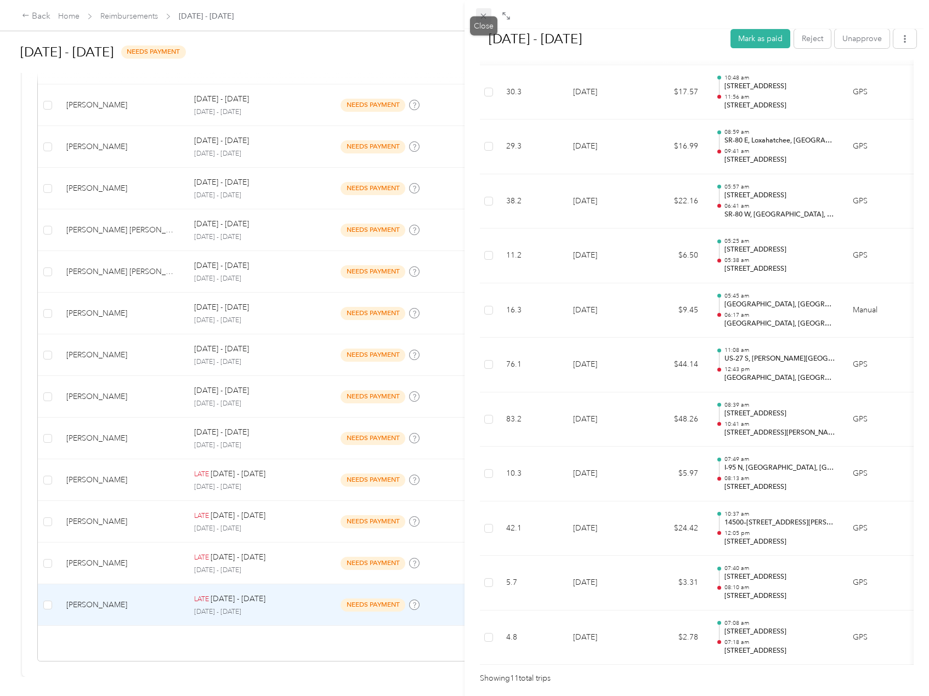  Describe the element at coordinates (674, 147) in the screenshot. I see `td: $16.99` at that location.